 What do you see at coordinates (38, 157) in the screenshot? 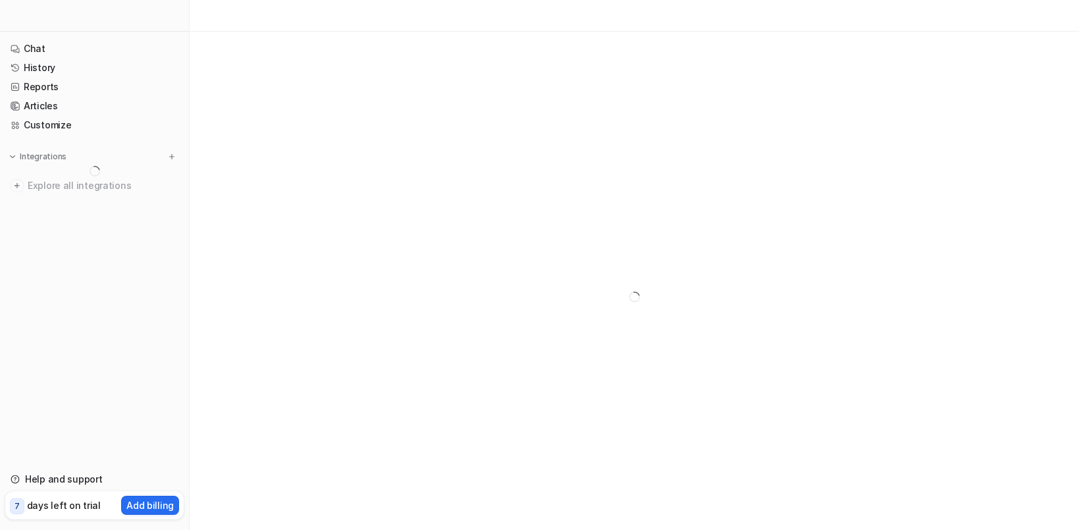
I see `button: Integrations` at bounding box center [38, 157].